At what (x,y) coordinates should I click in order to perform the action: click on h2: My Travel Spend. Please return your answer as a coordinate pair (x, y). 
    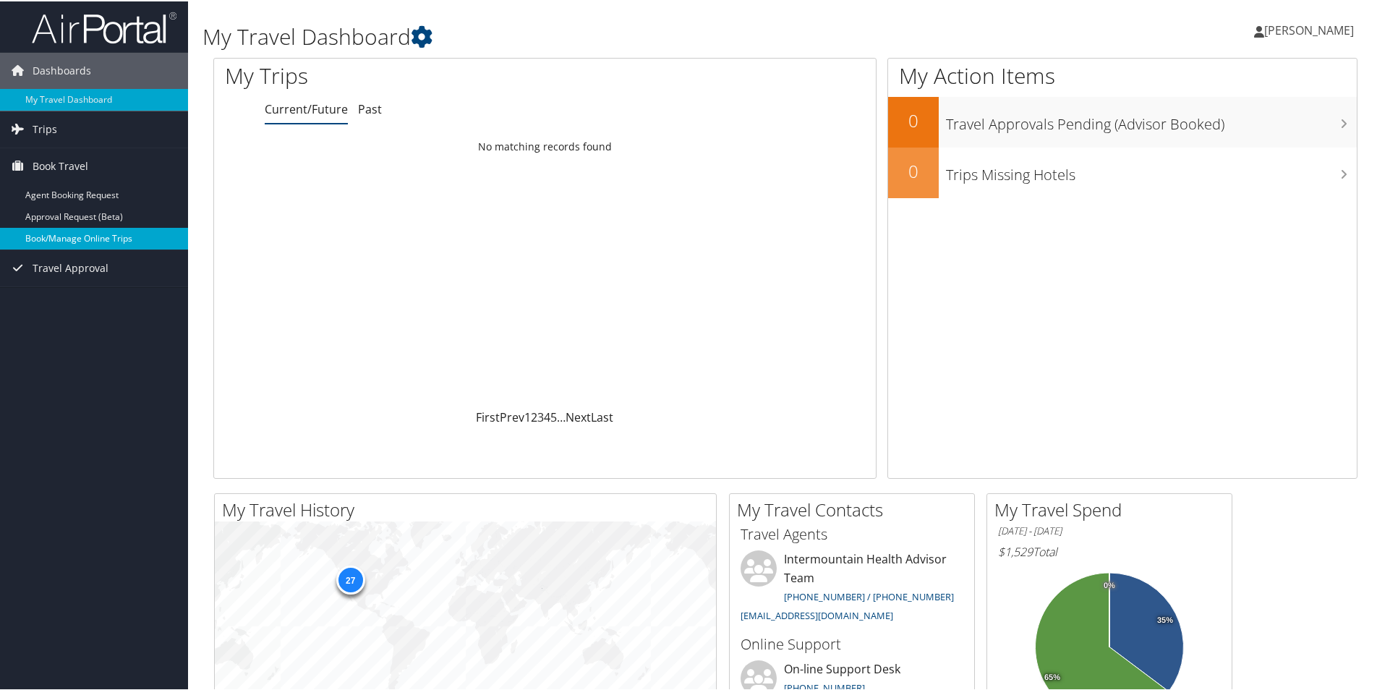
    Looking at the image, I should click on (1113, 509).